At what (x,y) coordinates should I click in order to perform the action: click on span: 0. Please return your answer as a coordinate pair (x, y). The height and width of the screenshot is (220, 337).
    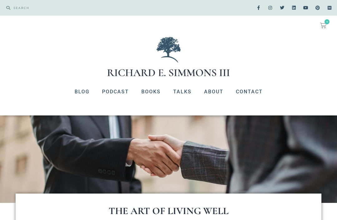
    Looking at the image, I should click on (327, 22).